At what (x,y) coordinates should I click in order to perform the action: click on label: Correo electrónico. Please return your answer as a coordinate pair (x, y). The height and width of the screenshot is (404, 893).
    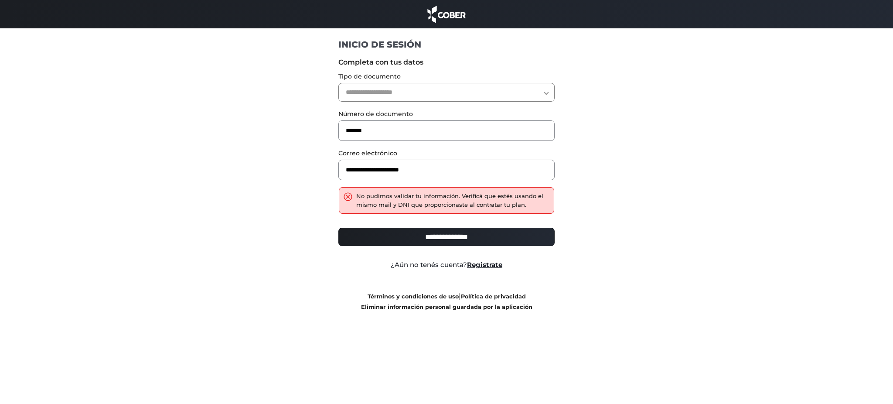
    Looking at the image, I should click on (447, 153).